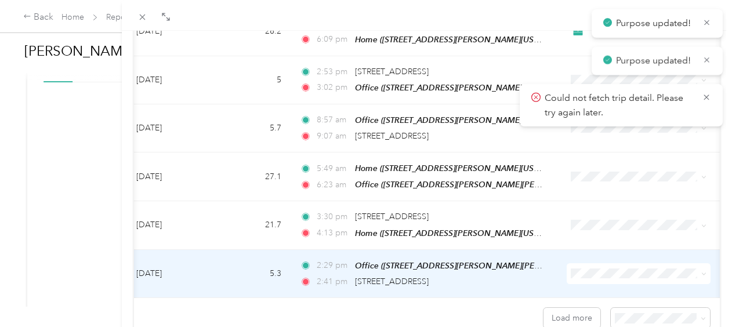  Describe the element at coordinates (252, 177) in the screenshot. I see `td: 27.1` at that location.